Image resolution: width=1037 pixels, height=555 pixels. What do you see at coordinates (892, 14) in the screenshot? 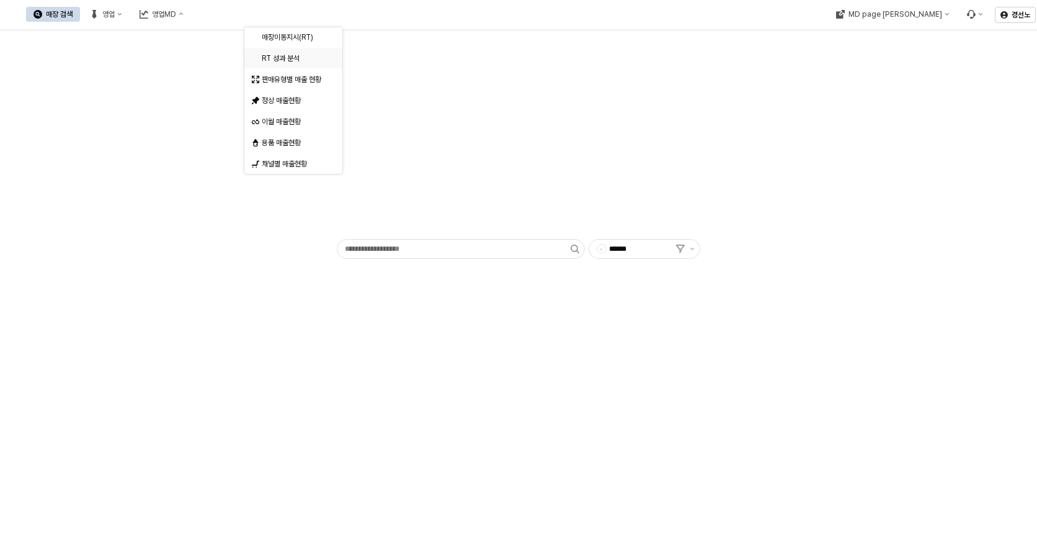
I see `div: MD page 이동` at bounding box center [892, 14].